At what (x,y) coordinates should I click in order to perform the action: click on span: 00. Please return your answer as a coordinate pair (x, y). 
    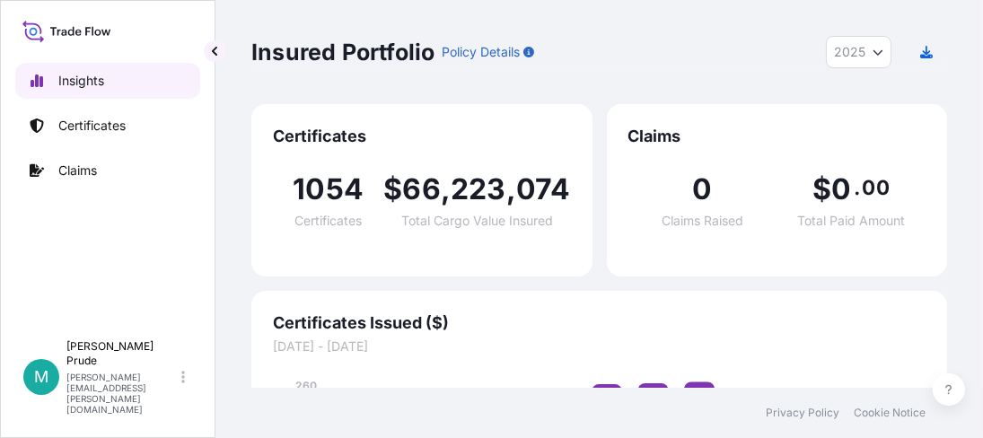
    Looking at the image, I should click on (875, 188).